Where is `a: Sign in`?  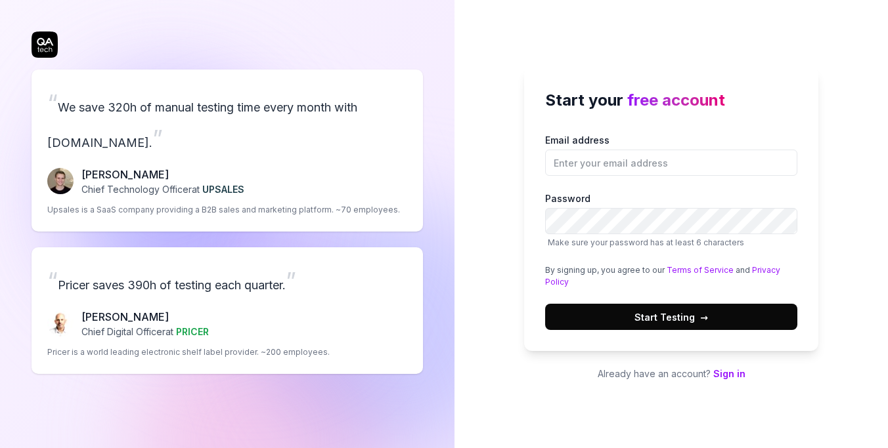 a: Sign in is located at coordinates (729, 374).